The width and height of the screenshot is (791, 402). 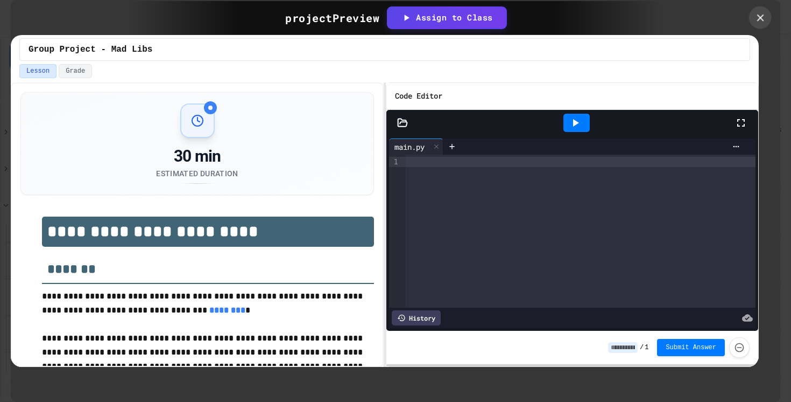 What do you see at coordinates (332, 18) in the screenshot?
I see `div: project Preview` at bounding box center [332, 18].